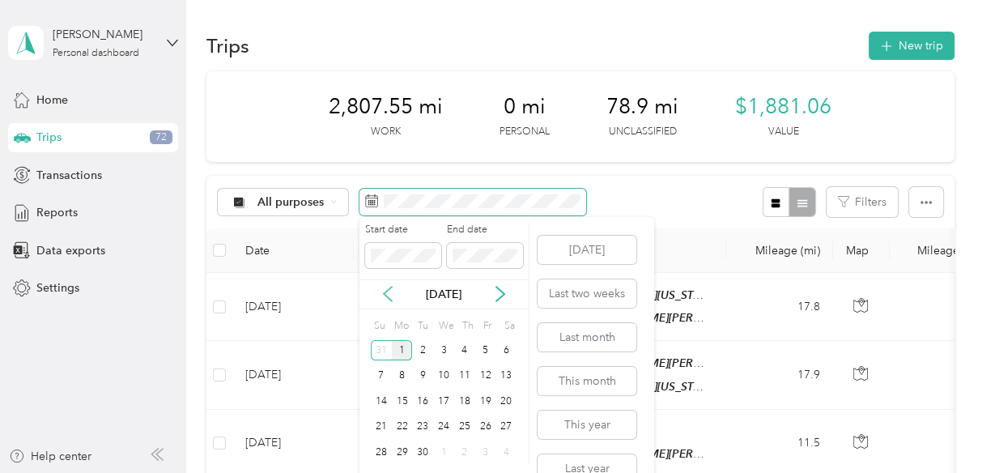  I want to click on td: 17.8, so click(779, 307).